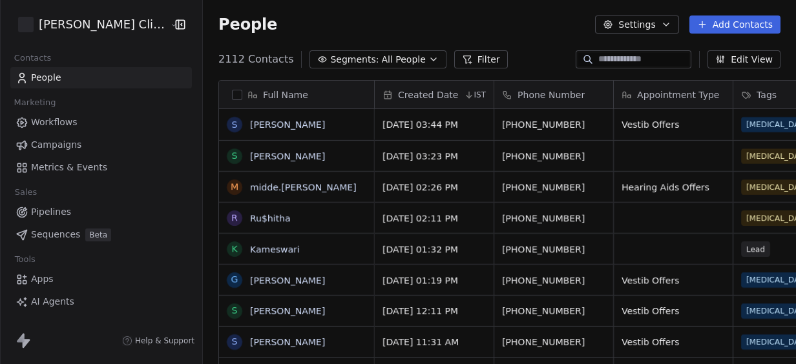 This screenshot has height=364, width=796. Describe the element at coordinates (678, 95) in the screenshot. I see `span: Appointment Type` at that location.